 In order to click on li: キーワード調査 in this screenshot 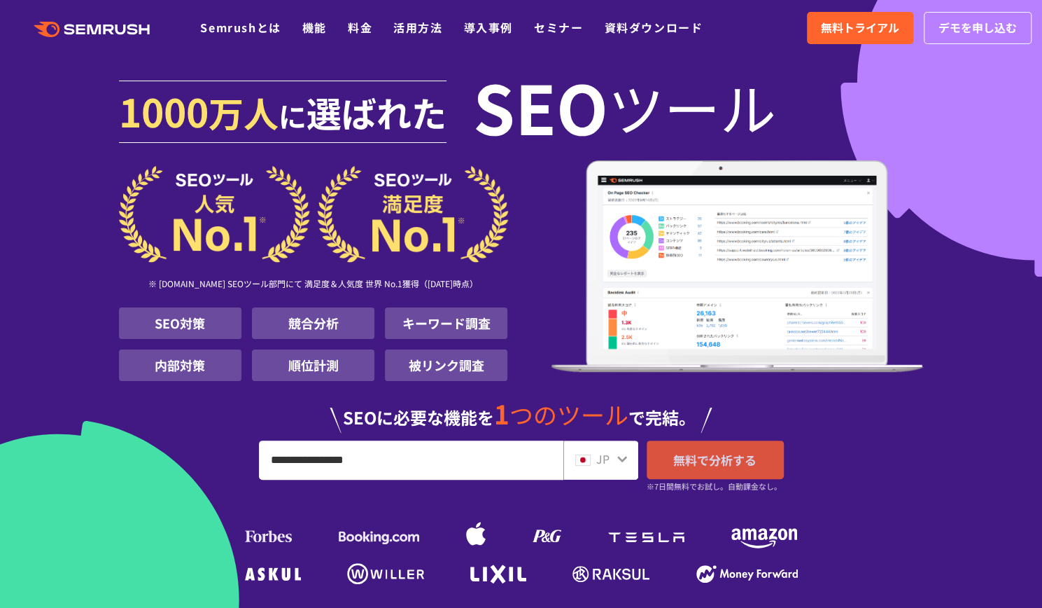, I will do `click(446, 323)`.